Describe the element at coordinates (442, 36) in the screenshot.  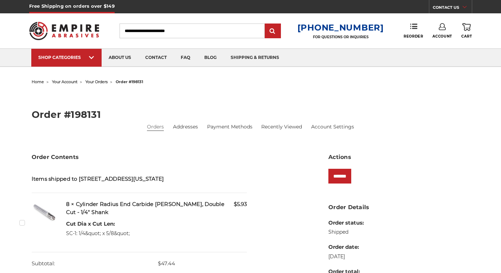
I see `span: Account` at that location.